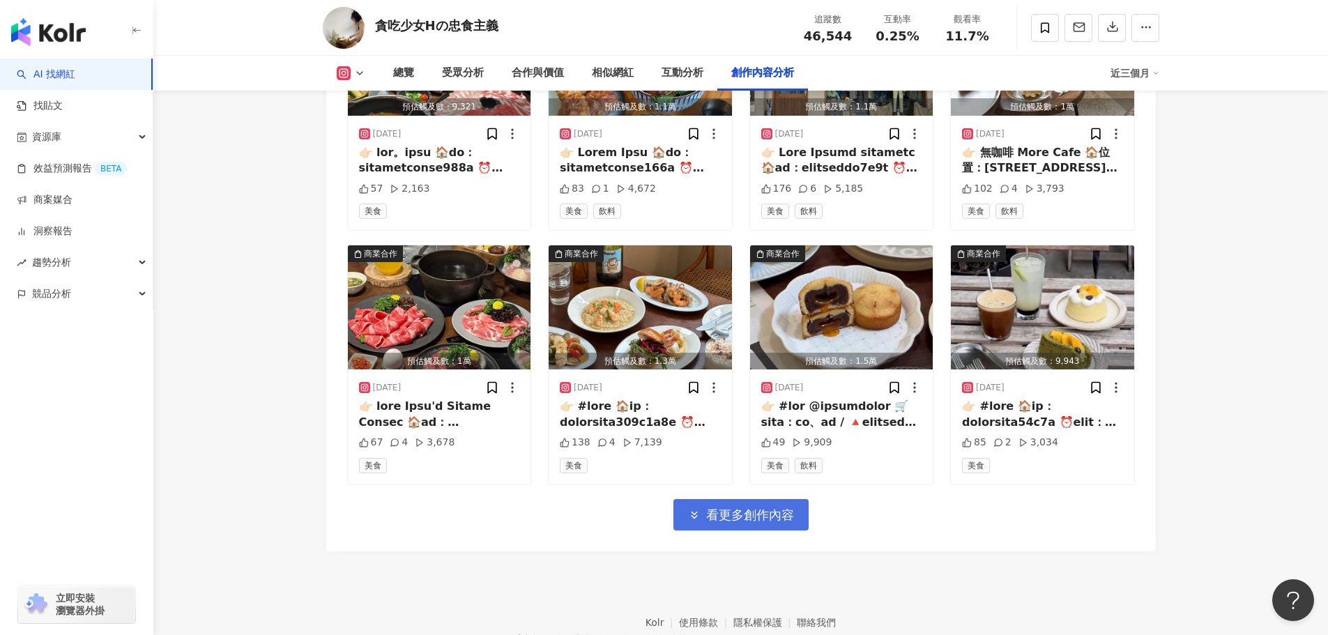 Image resolution: width=1328 pixels, height=635 pixels. I want to click on div: 貪吃少女Hの忠食主義, so click(436, 25).